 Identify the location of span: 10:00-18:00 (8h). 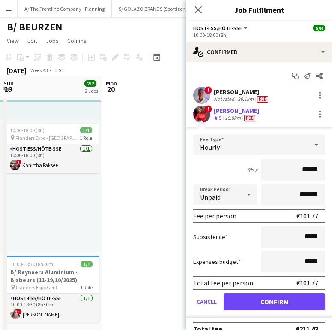
(27, 130).